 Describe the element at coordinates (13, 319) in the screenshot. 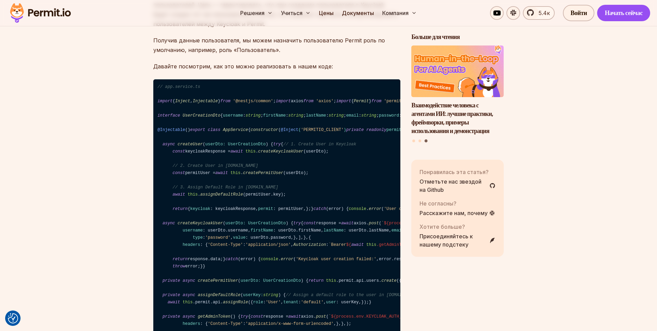

I see `button: Настройки согласия` at that location.